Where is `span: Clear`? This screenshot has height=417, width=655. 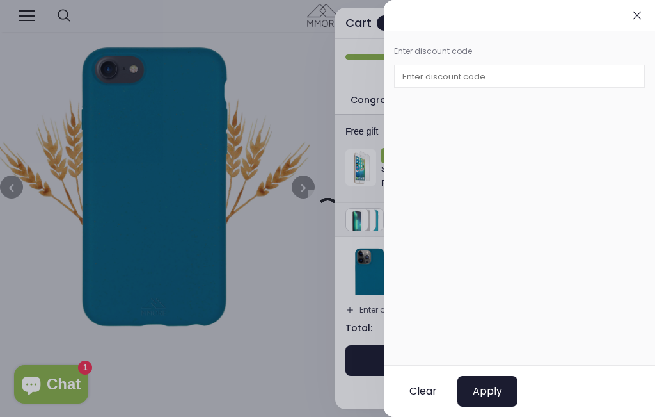
span: Clear is located at coordinates (423, 391).